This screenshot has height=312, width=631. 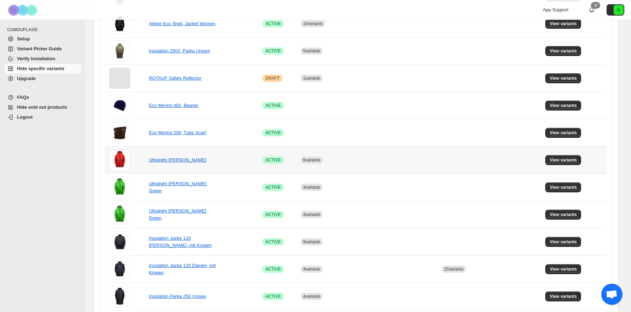 What do you see at coordinates (618, 10) in the screenshot?
I see `text: R` at bounding box center [618, 10].